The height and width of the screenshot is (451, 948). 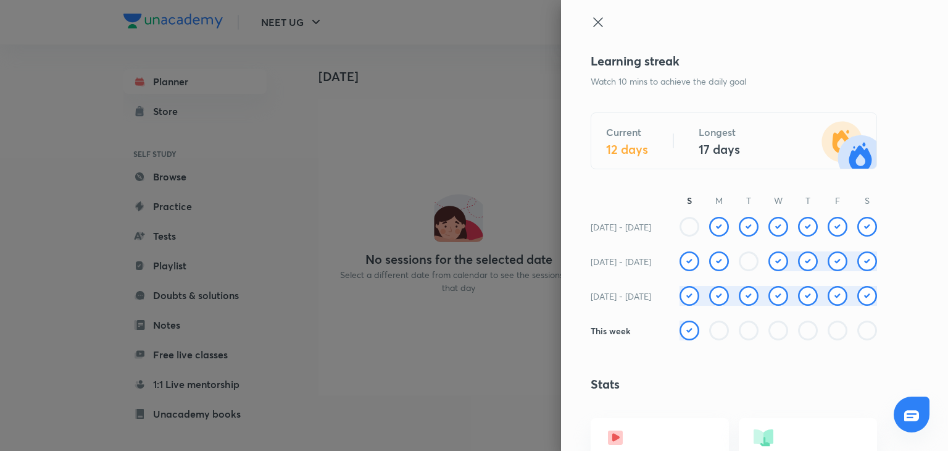 I want to click on p: Watch 10 mins to achieve the daily goal, so click(x=734, y=81).